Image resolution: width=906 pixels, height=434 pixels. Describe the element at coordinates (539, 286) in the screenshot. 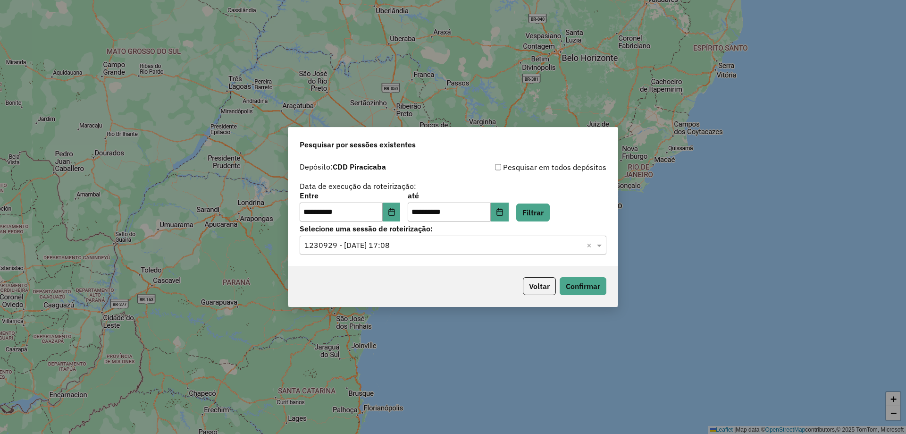

I see `button: Voltar` at that location.